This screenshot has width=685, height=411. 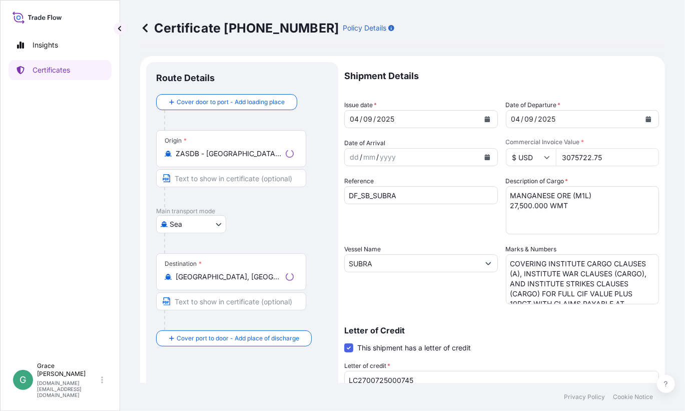 What do you see at coordinates (176, 224) in the screenshot?
I see `span: Sea` at bounding box center [176, 224].